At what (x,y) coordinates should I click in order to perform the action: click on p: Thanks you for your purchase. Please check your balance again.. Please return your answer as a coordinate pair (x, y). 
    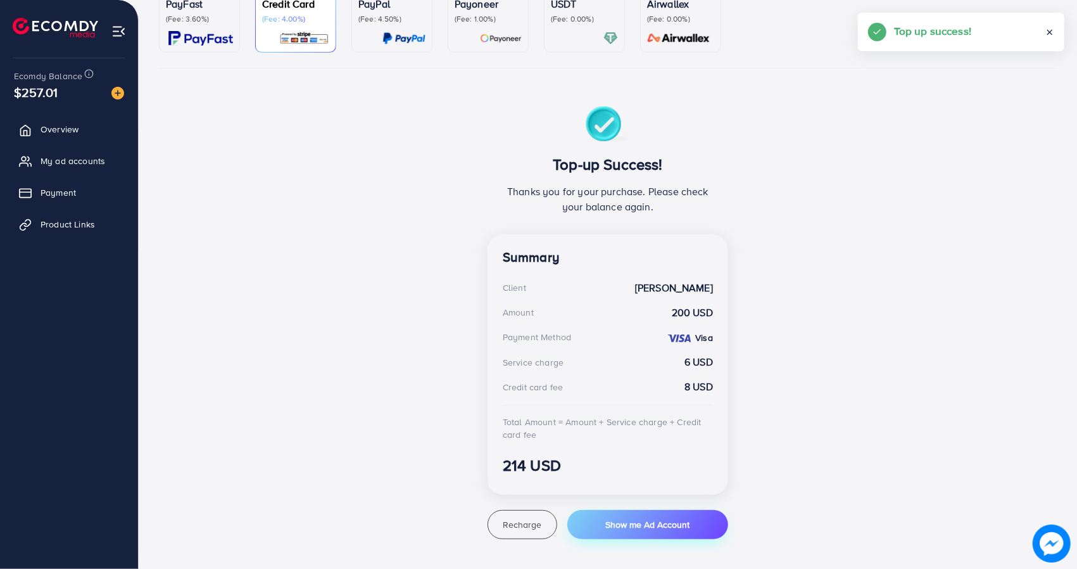
    Looking at the image, I should click on (608, 199).